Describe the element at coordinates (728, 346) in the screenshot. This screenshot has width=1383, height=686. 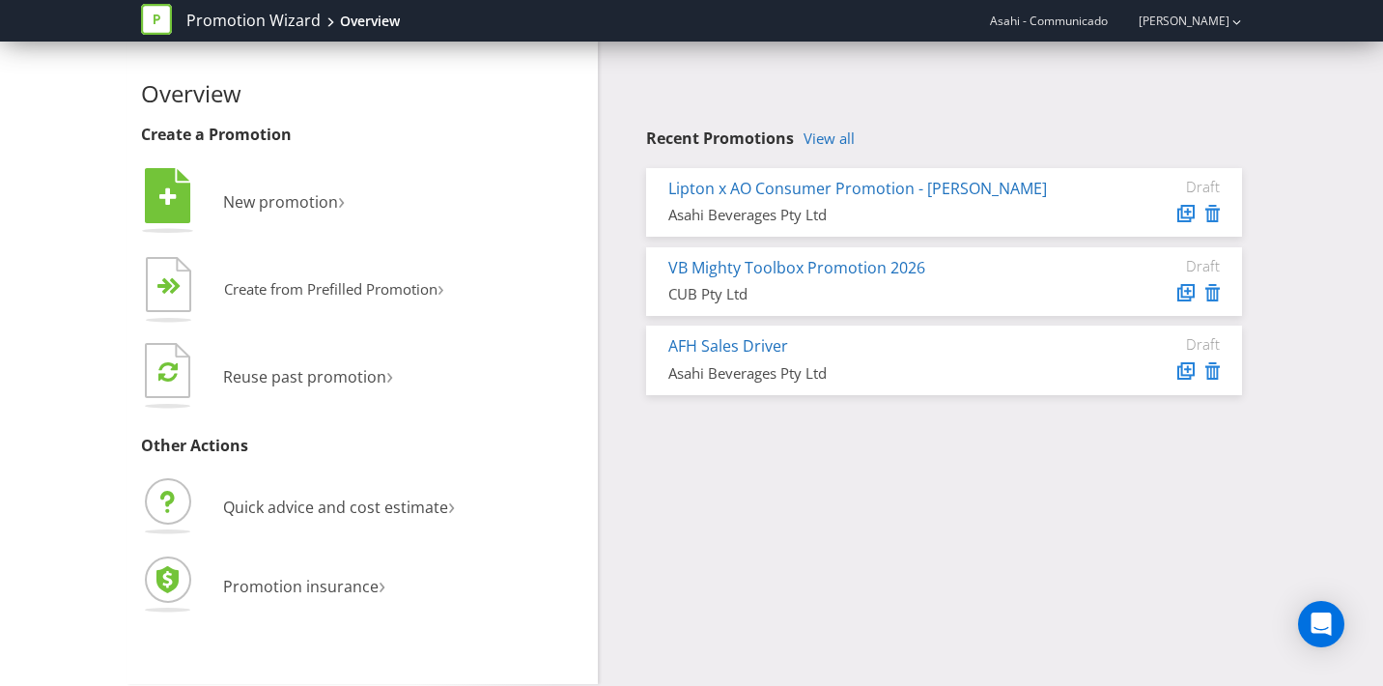
I see `a: AFH Sales Driver` at that location.